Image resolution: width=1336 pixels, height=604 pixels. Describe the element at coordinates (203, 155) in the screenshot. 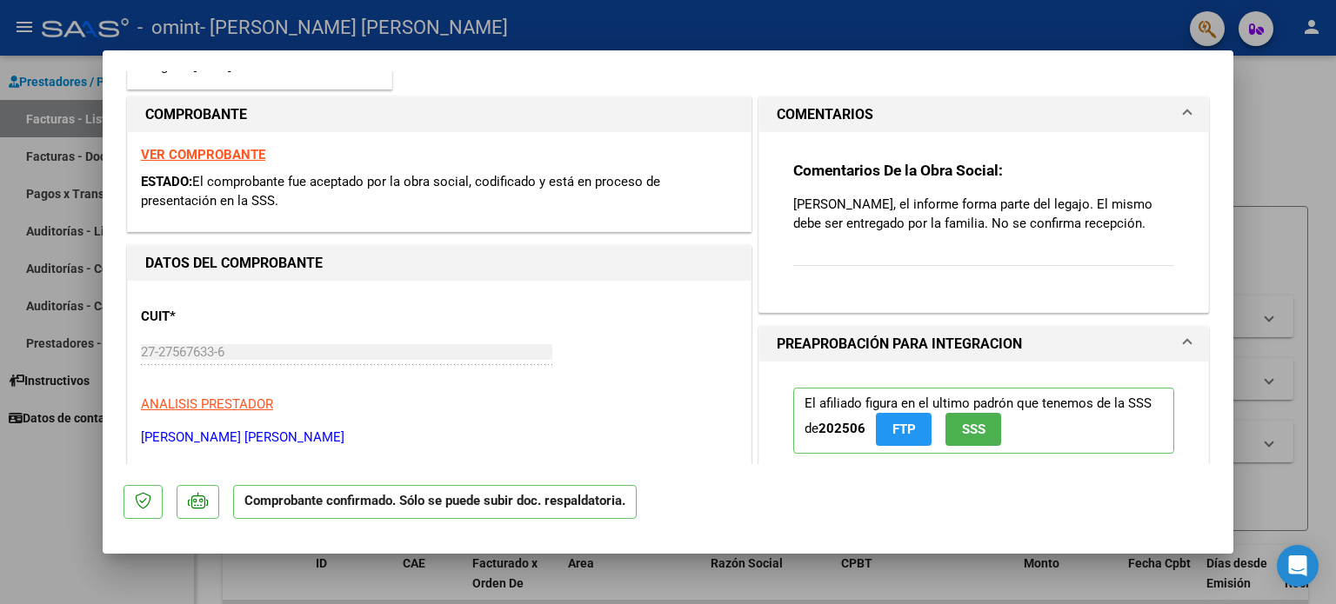

I see `a: VER COMPROBANTE` at that location.